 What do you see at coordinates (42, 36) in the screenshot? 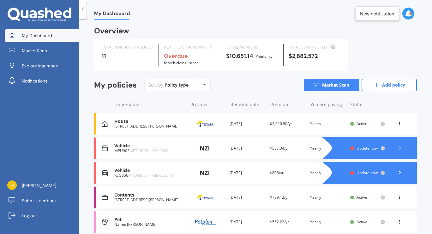
I see `a: My Dashboard` at bounding box center [42, 36].